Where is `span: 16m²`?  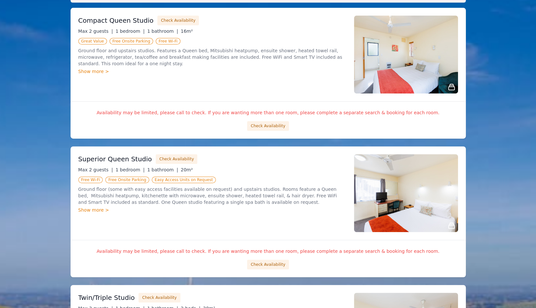
span: 16m² is located at coordinates (187, 31).